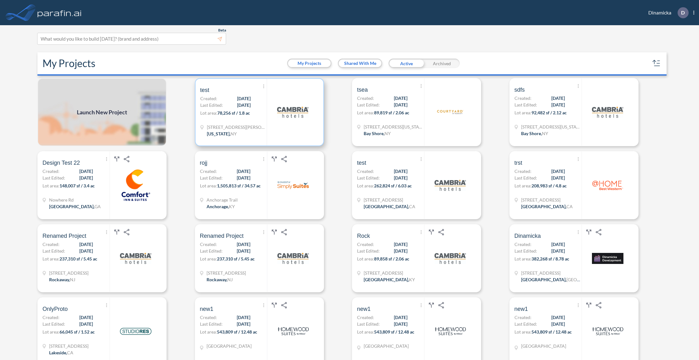 This screenshot has height=360, width=699. I want to click on span: trst, so click(519, 163).